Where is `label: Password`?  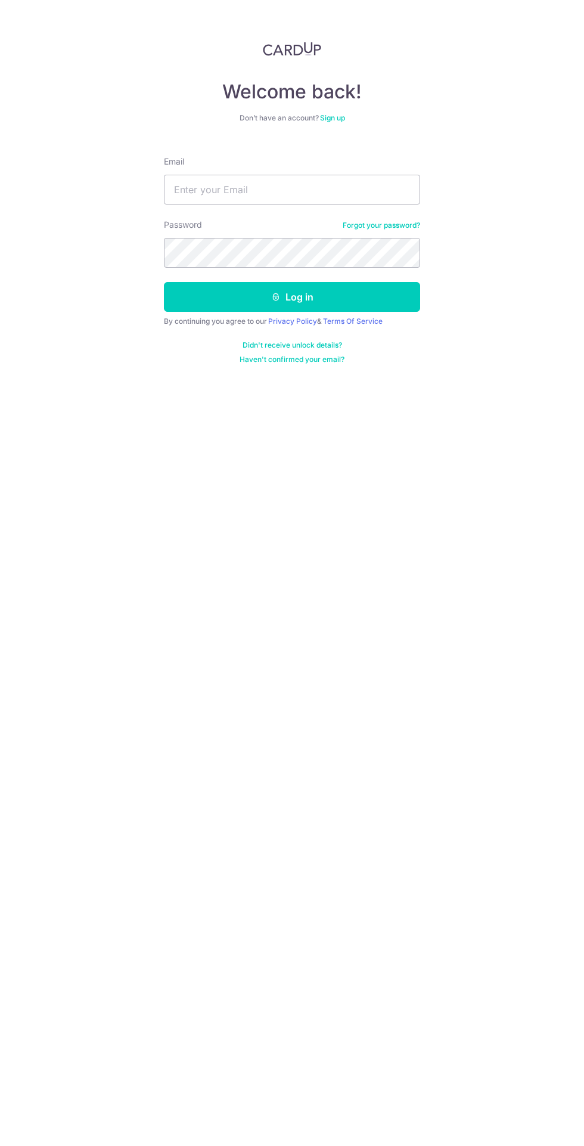 label: Password is located at coordinates (183, 225).